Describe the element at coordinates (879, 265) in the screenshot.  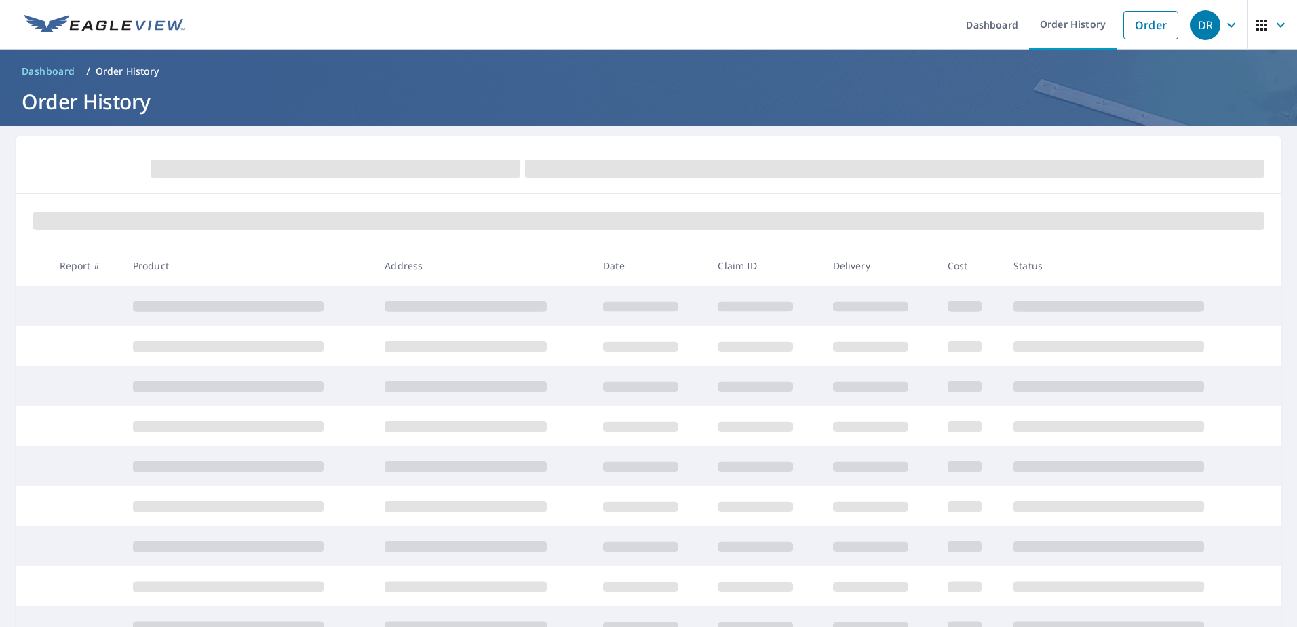
I see `th: Delivery` at that location.